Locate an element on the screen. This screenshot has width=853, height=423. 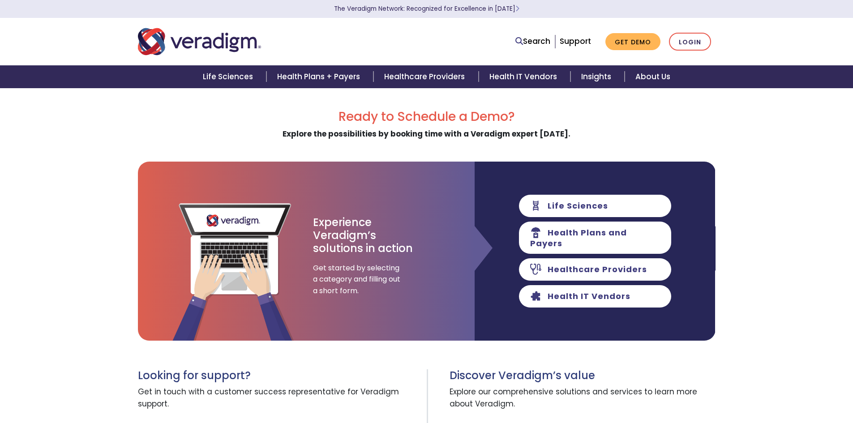
a: Health Plans + Payers is located at coordinates (320, 77).